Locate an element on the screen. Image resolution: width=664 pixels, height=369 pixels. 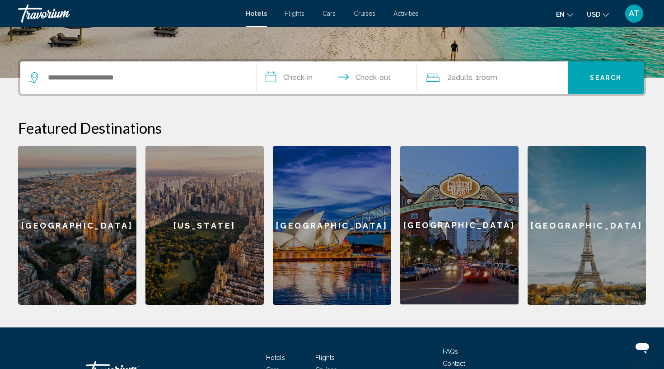
span: , 1 is located at coordinates (485, 78).